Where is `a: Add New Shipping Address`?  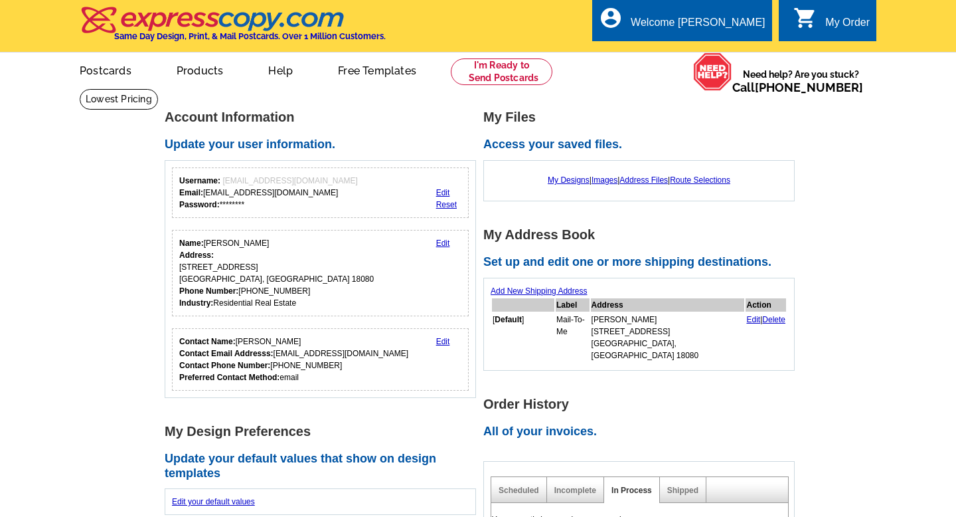 a: Add New Shipping Address is located at coordinates (539, 291).